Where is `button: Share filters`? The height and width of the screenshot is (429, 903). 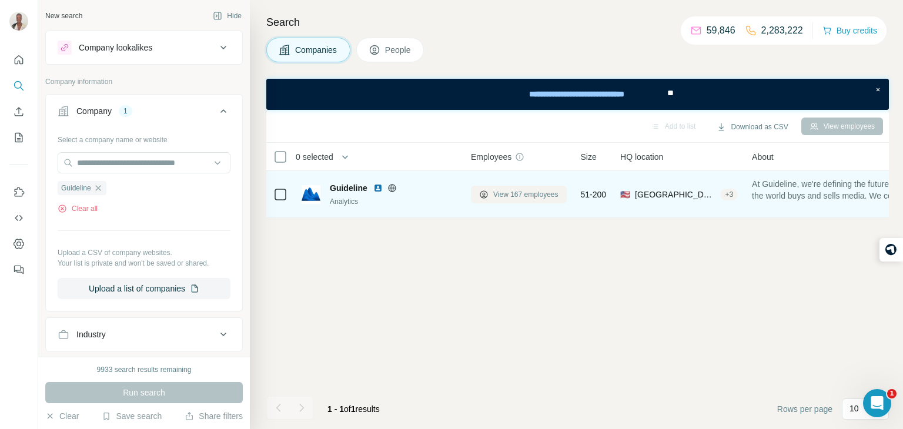 button: Share filters is located at coordinates (213, 416).